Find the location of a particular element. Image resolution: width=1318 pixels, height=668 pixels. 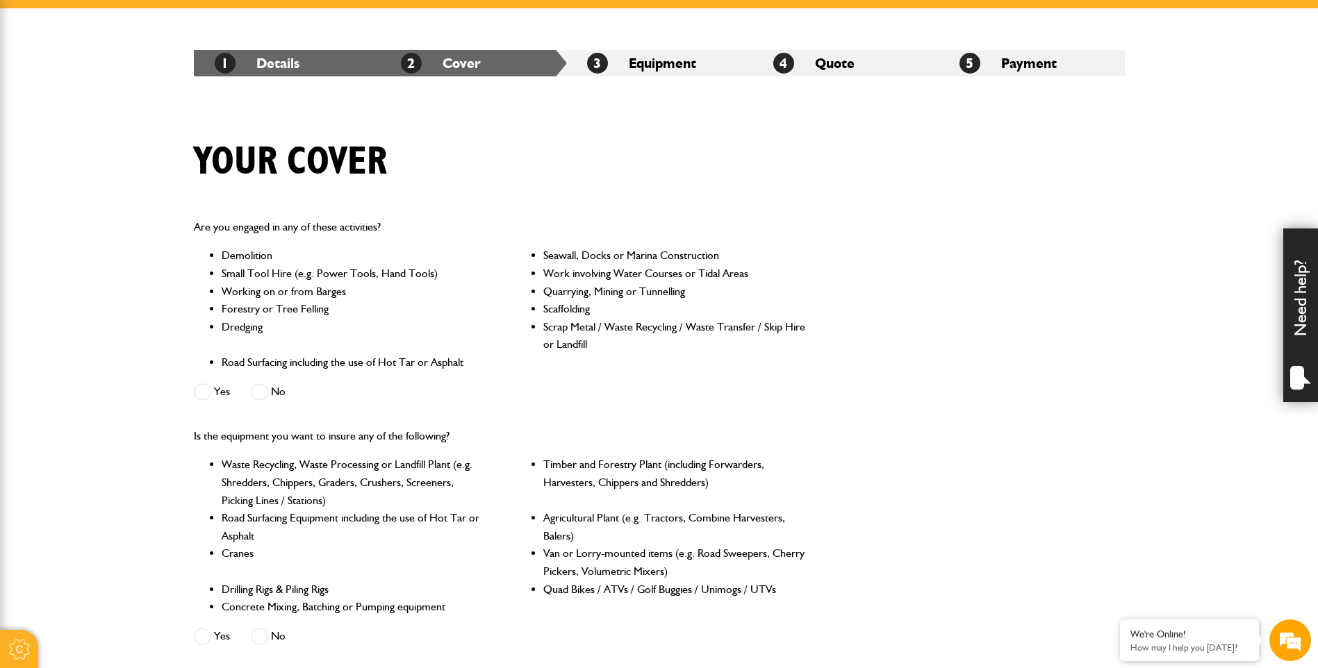

li: Seawall, Docks or Marina Construction is located at coordinates (675, 256).